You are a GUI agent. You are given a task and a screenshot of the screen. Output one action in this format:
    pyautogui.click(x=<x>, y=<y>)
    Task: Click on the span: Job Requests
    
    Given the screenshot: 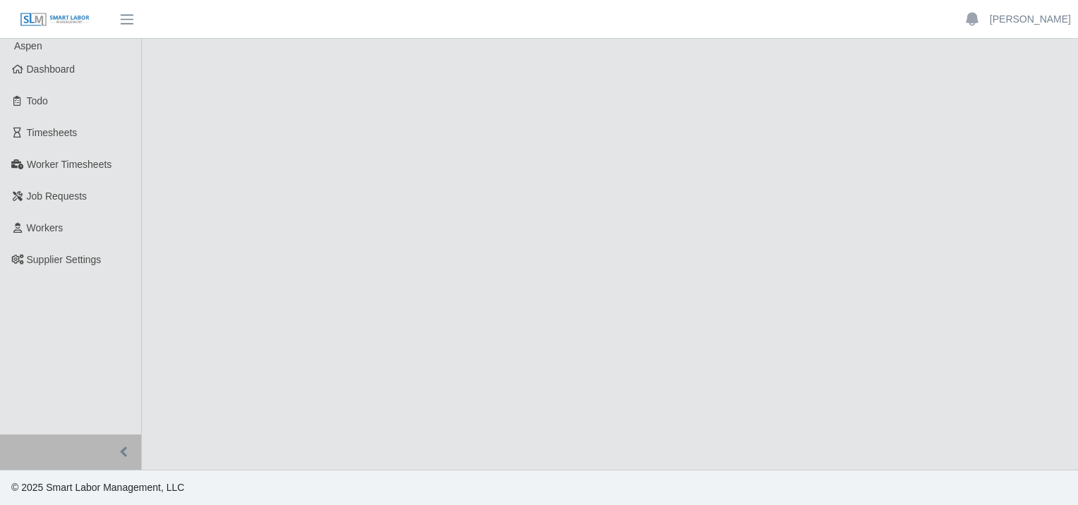 What is the action you would take?
    pyautogui.click(x=57, y=196)
    